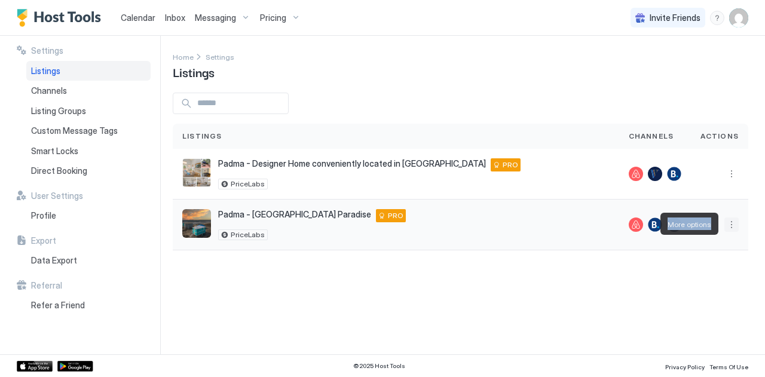  Describe the element at coordinates (729, 367) in the screenshot. I see `span: Terms Of Use` at that location.